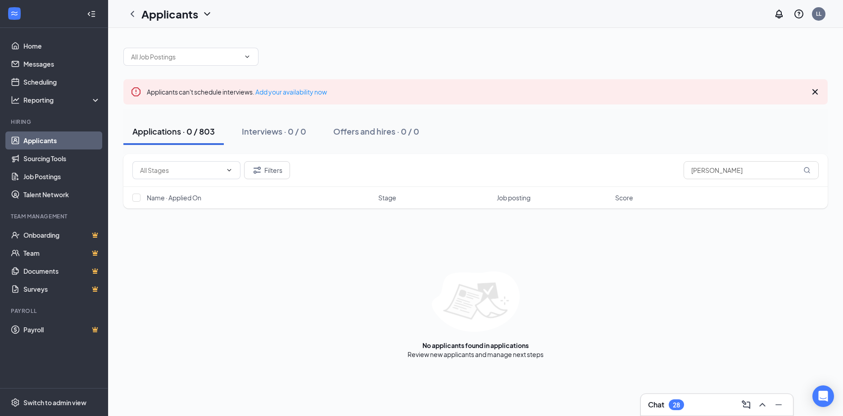 The height and width of the screenshot is (416, 843). I want to click on a: Scheduling, so click(62, 82).